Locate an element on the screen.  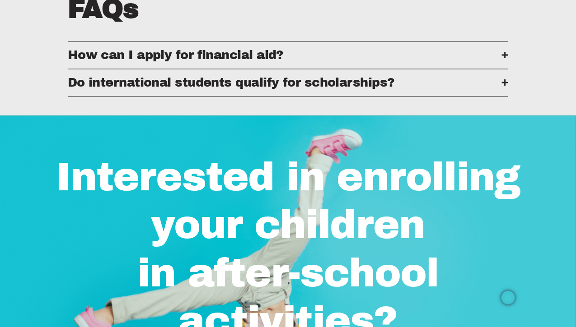
button: Do international students qualify for scholarships? is located at coordinates (288, 83).